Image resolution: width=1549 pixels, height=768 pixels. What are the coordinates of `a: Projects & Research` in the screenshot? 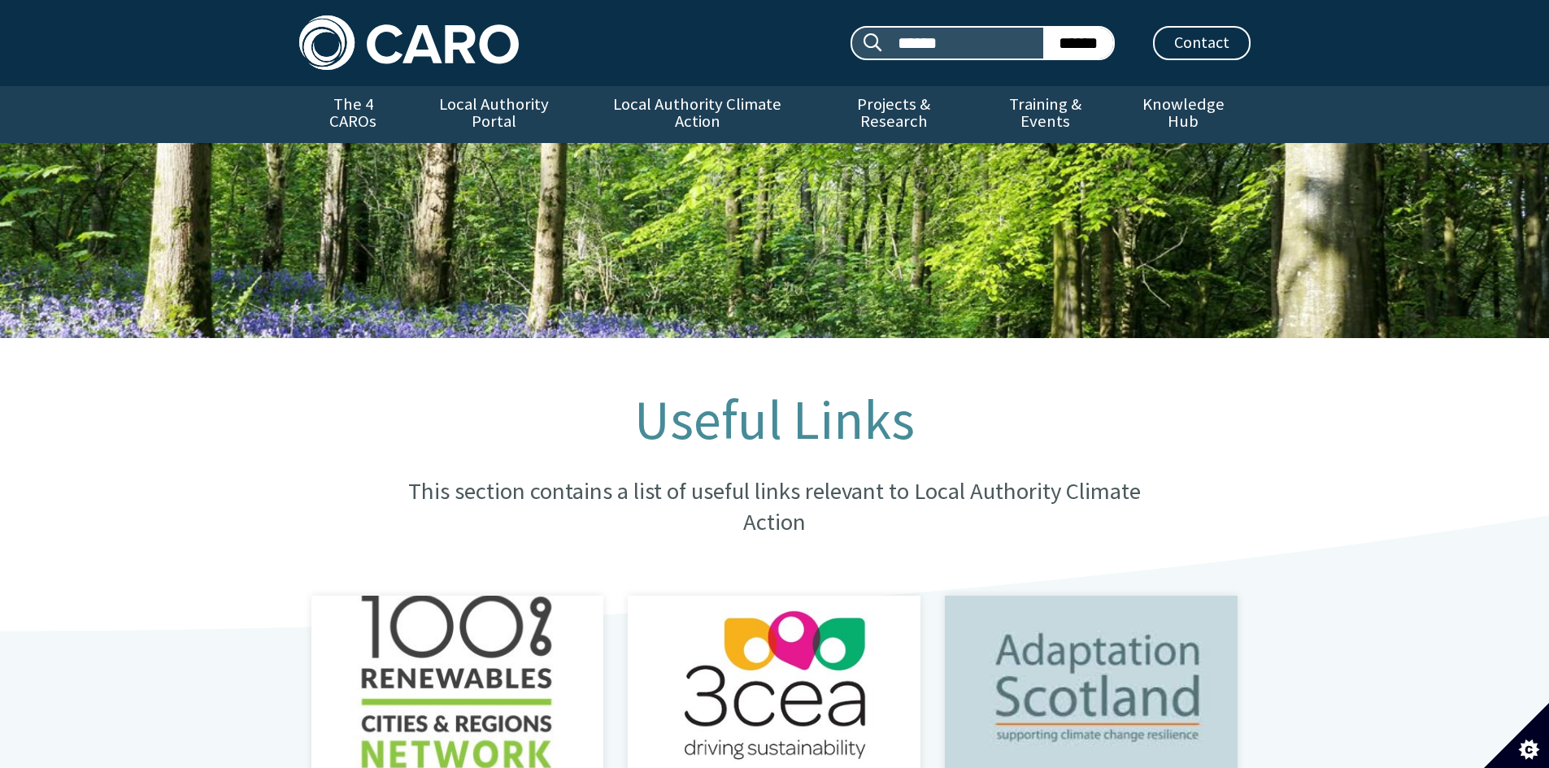 It's located at (894, 115).